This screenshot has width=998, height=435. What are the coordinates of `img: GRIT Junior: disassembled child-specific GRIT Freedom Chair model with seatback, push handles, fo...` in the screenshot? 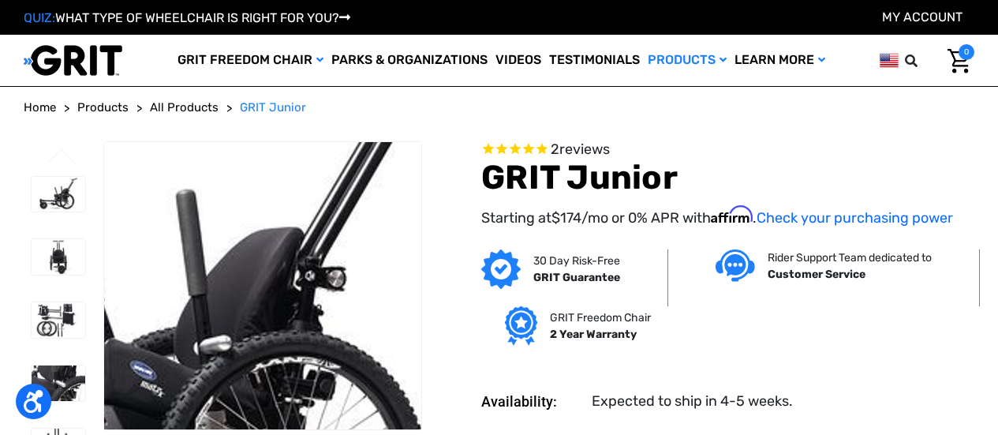 It's located at (58, 319).